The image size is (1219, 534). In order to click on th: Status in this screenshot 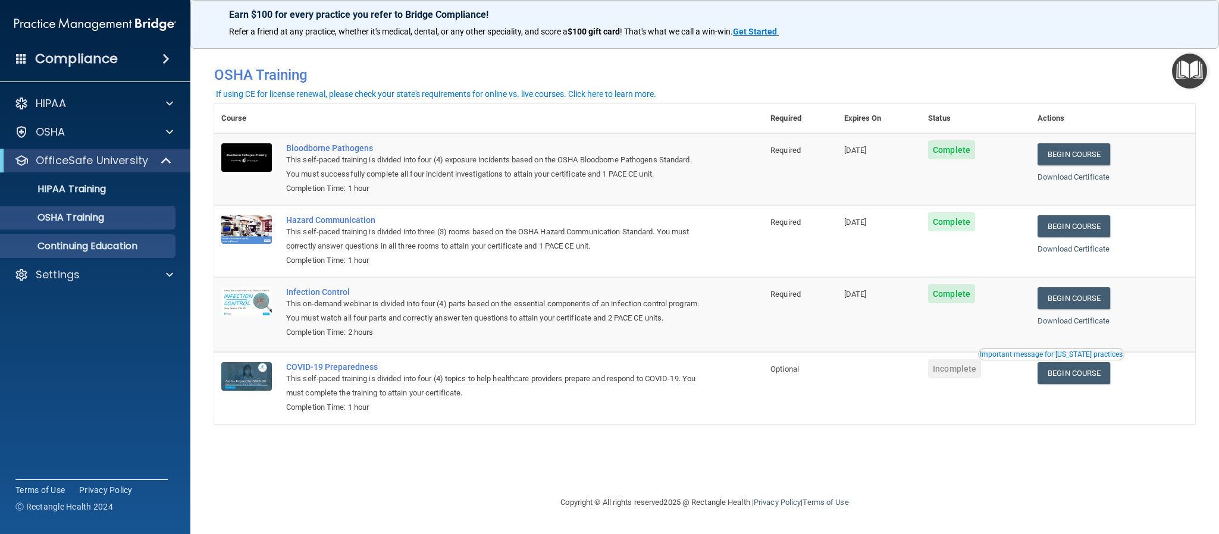, I will do `click(975, 118)`.